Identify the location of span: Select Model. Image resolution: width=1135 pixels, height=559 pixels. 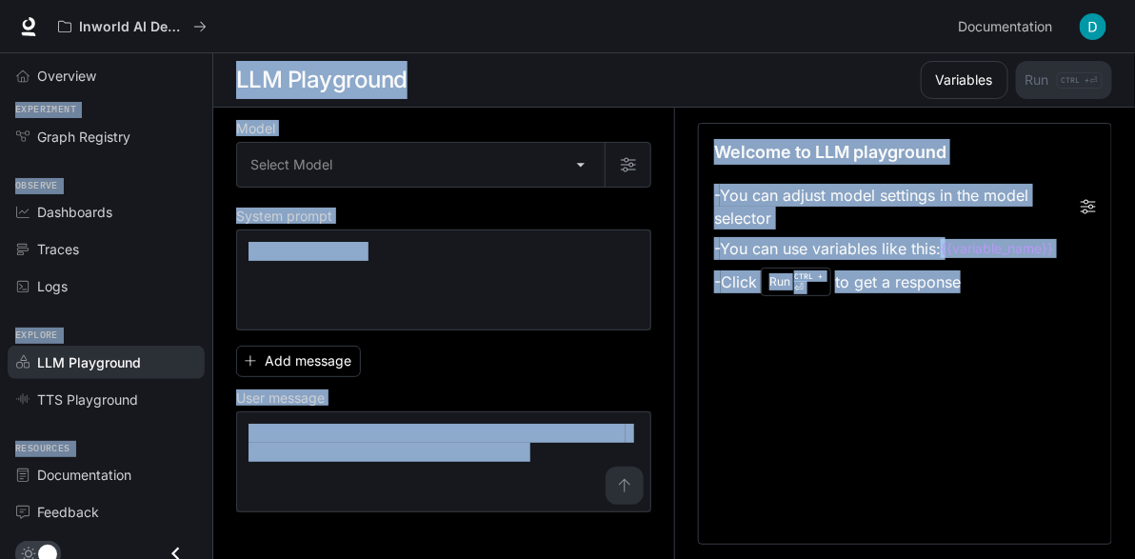
(291, 165).